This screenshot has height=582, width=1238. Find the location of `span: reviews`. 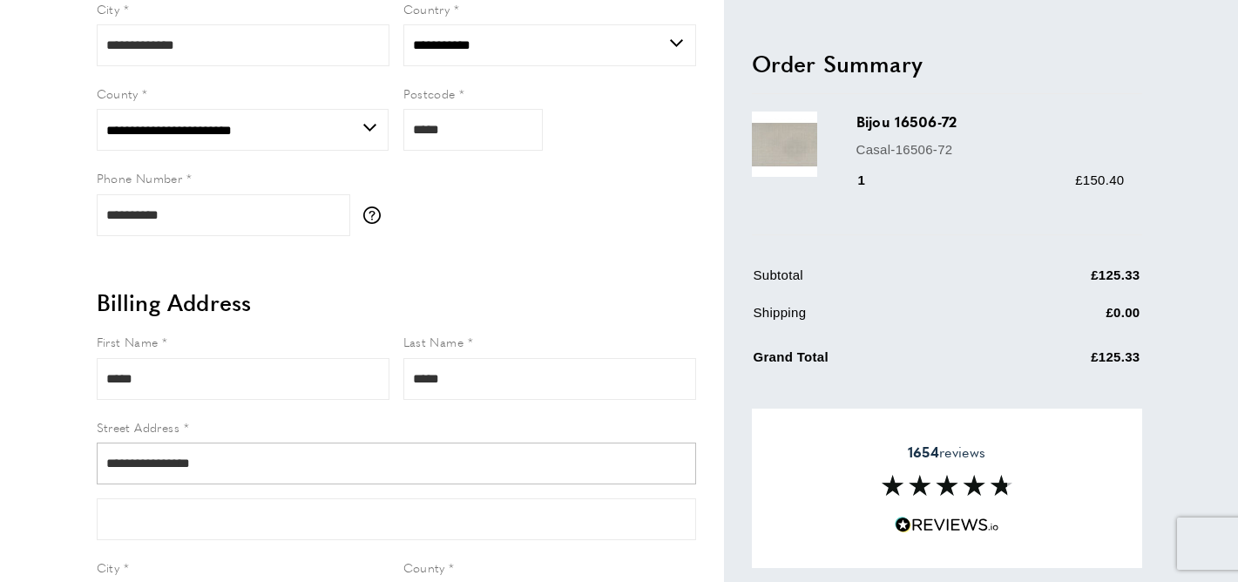

span: reviews is located at coordinates (946, 451).